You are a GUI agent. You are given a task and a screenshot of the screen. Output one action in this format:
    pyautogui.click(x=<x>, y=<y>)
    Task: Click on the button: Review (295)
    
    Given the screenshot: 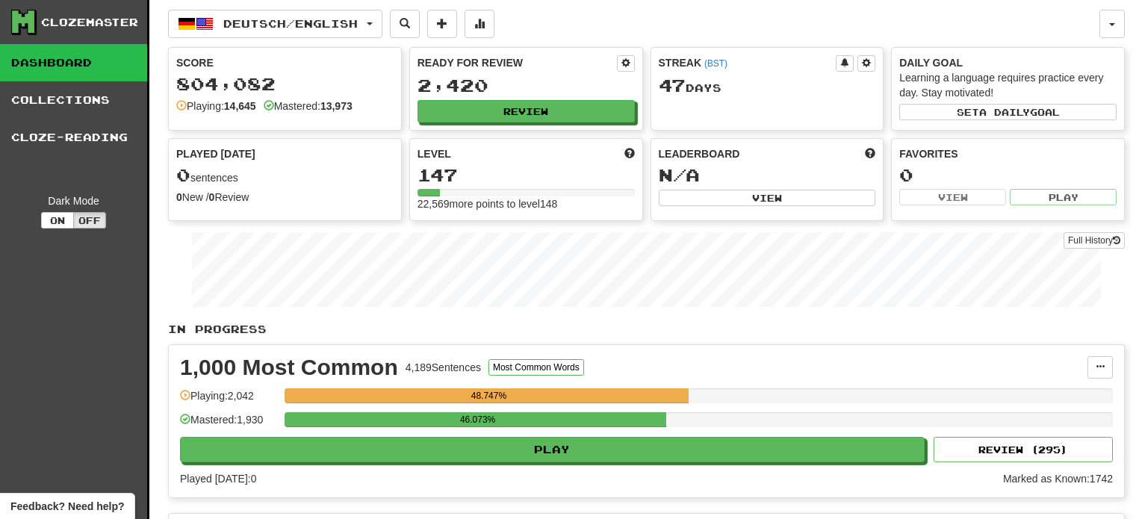 What is the action you would take?
    pyautogui.click(x=1023, y=450)
    